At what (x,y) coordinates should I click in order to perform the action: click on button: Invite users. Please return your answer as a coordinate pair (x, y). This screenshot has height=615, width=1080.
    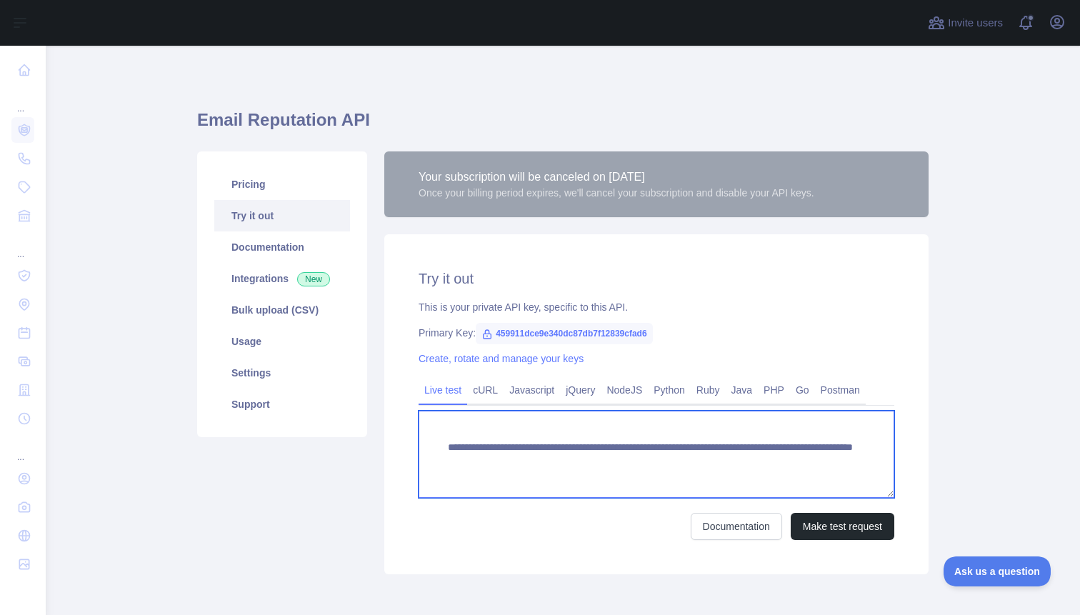
    Looking at the image, I should click on (965, 23).